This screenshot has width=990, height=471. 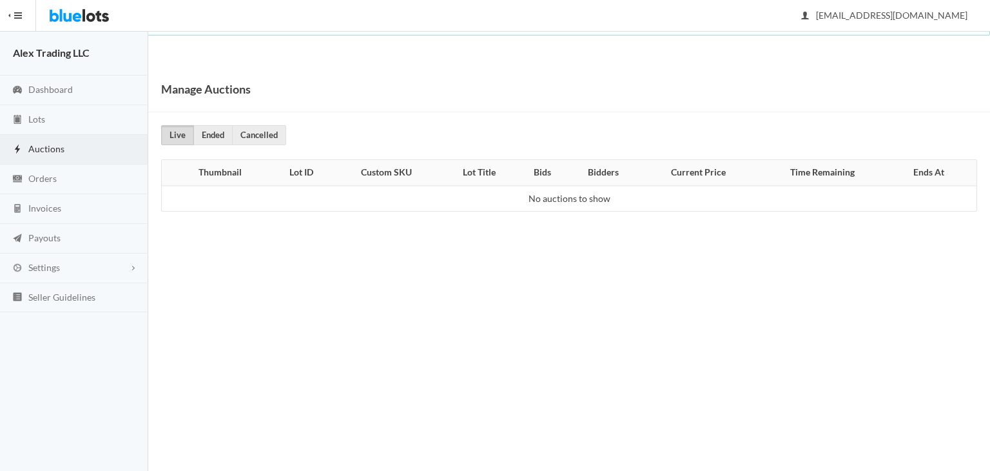 I want to click on ion-icon: list box, so click(x=17, y=297).